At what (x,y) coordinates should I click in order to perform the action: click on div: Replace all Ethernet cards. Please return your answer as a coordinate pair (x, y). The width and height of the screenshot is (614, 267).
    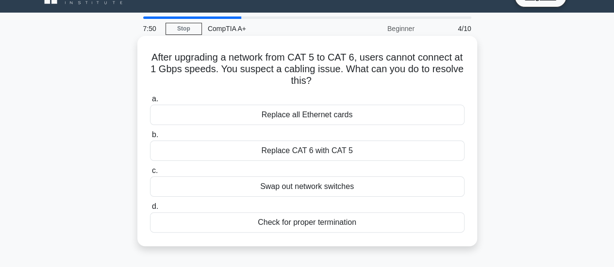
    Looking at the image, I should click on (307, 115).